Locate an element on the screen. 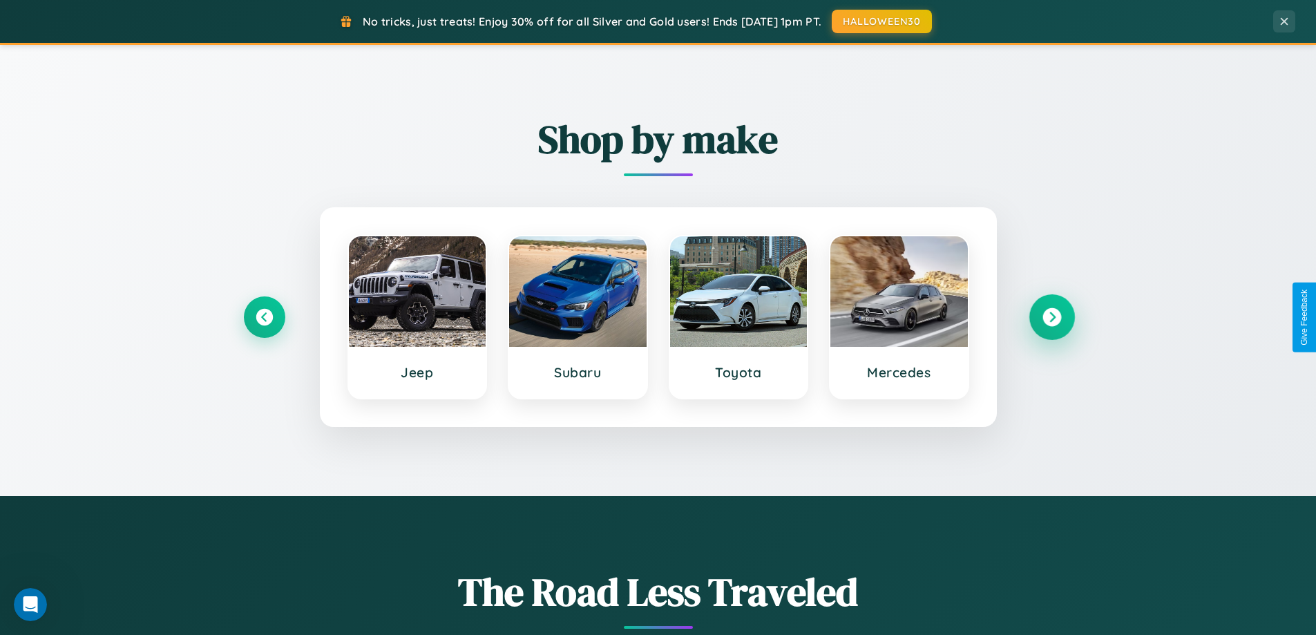  h3: Mercedes is located at coordinates (898, 372).